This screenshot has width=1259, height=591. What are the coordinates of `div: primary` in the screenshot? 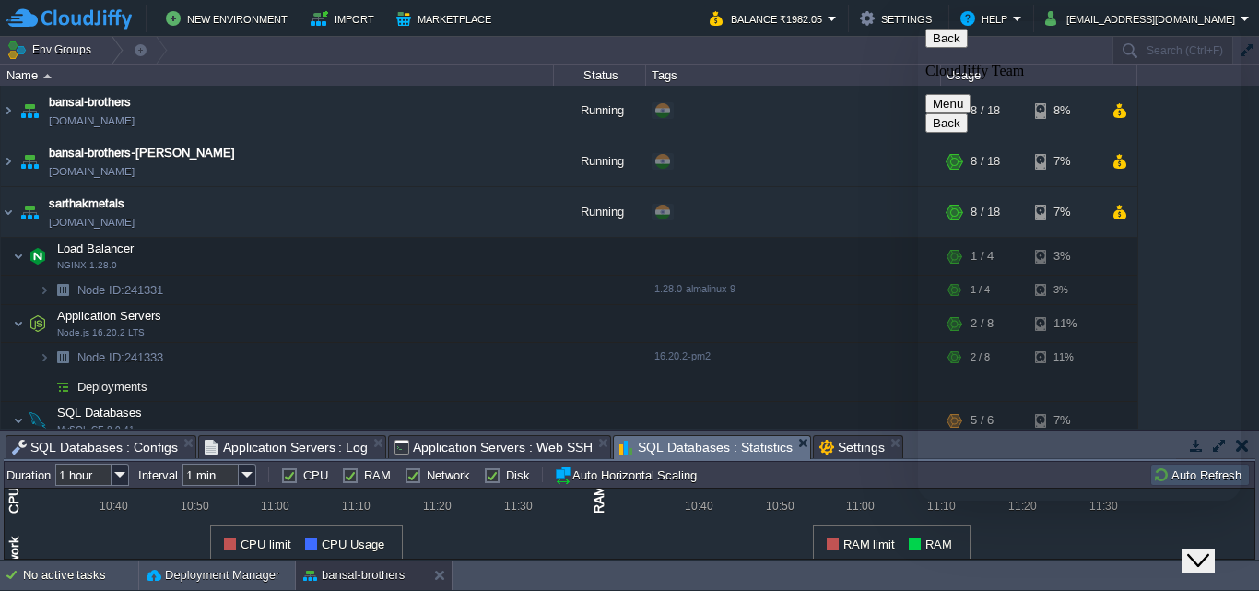 It's located at (161, 32).